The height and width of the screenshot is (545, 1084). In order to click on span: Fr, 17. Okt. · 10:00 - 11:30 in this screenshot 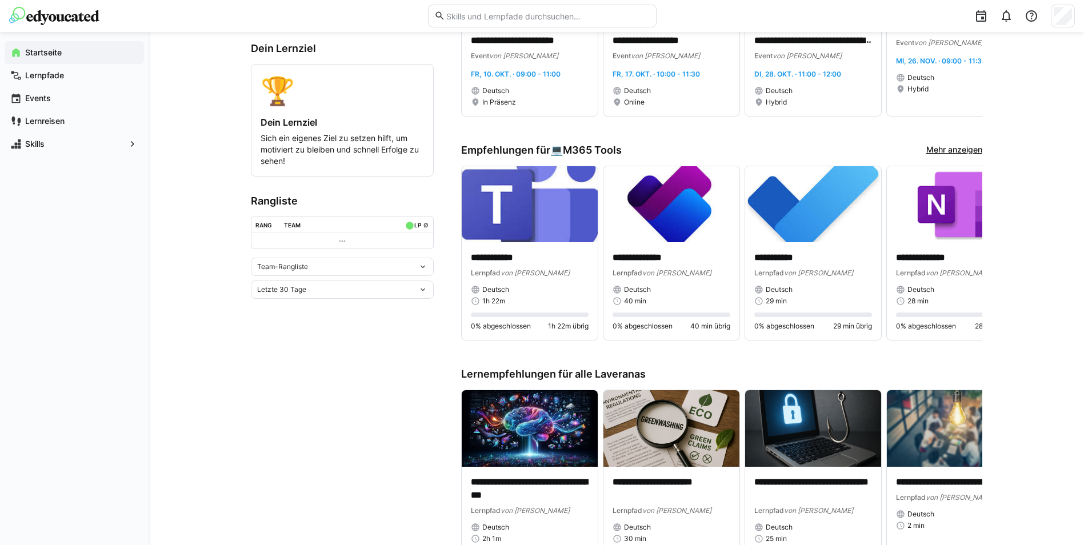, I will do `click(656, 74)`.